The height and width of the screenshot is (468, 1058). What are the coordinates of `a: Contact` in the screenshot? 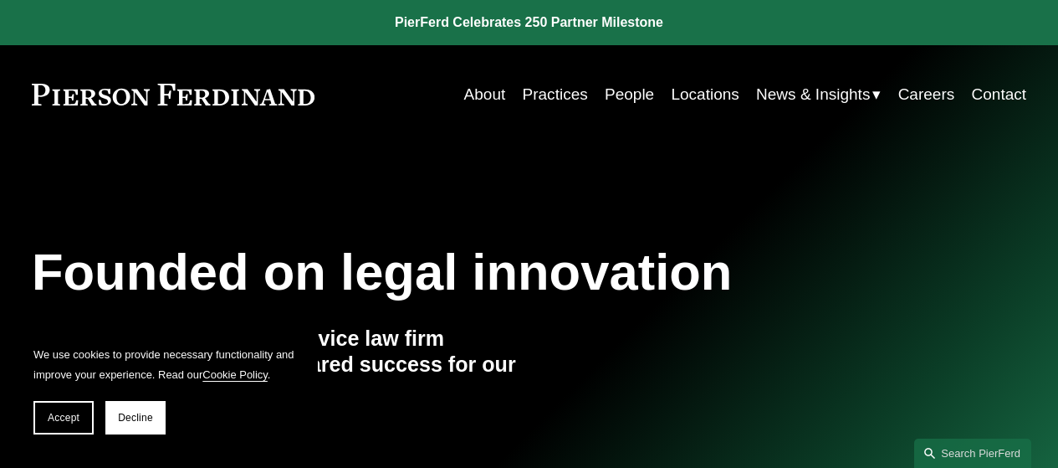 It's located at (999, 95).